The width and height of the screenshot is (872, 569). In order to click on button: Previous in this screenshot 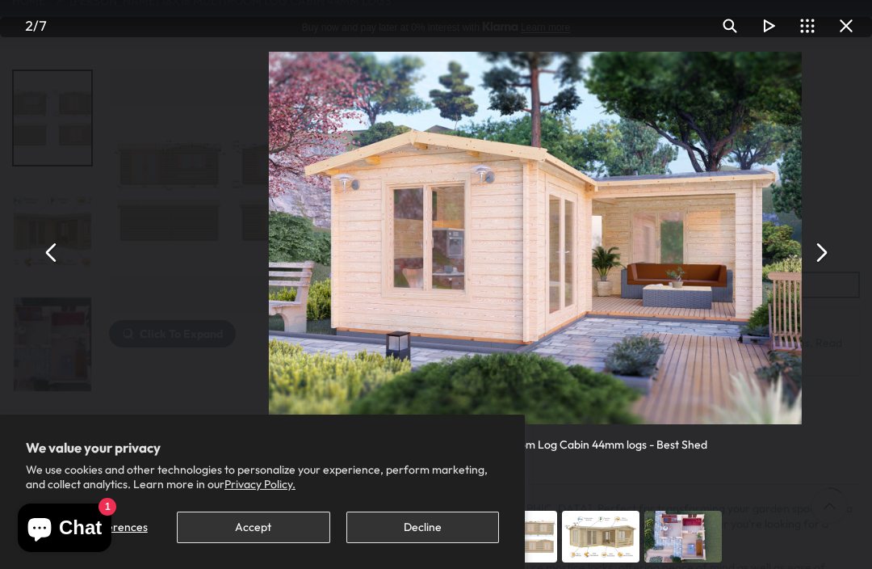, I will do `click(52, 252)`.